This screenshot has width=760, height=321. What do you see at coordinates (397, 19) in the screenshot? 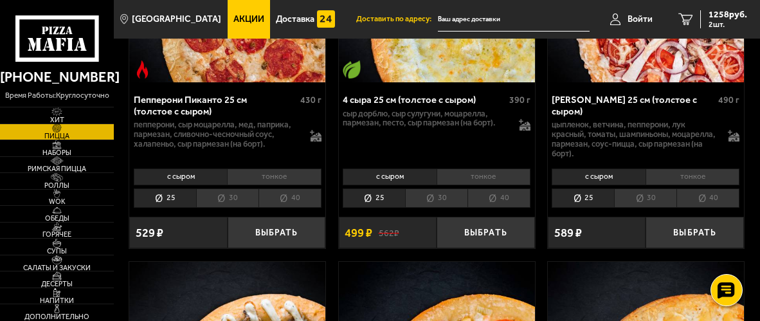
I see `span: Доставить по адресу:` at bounding box center [397, 19].